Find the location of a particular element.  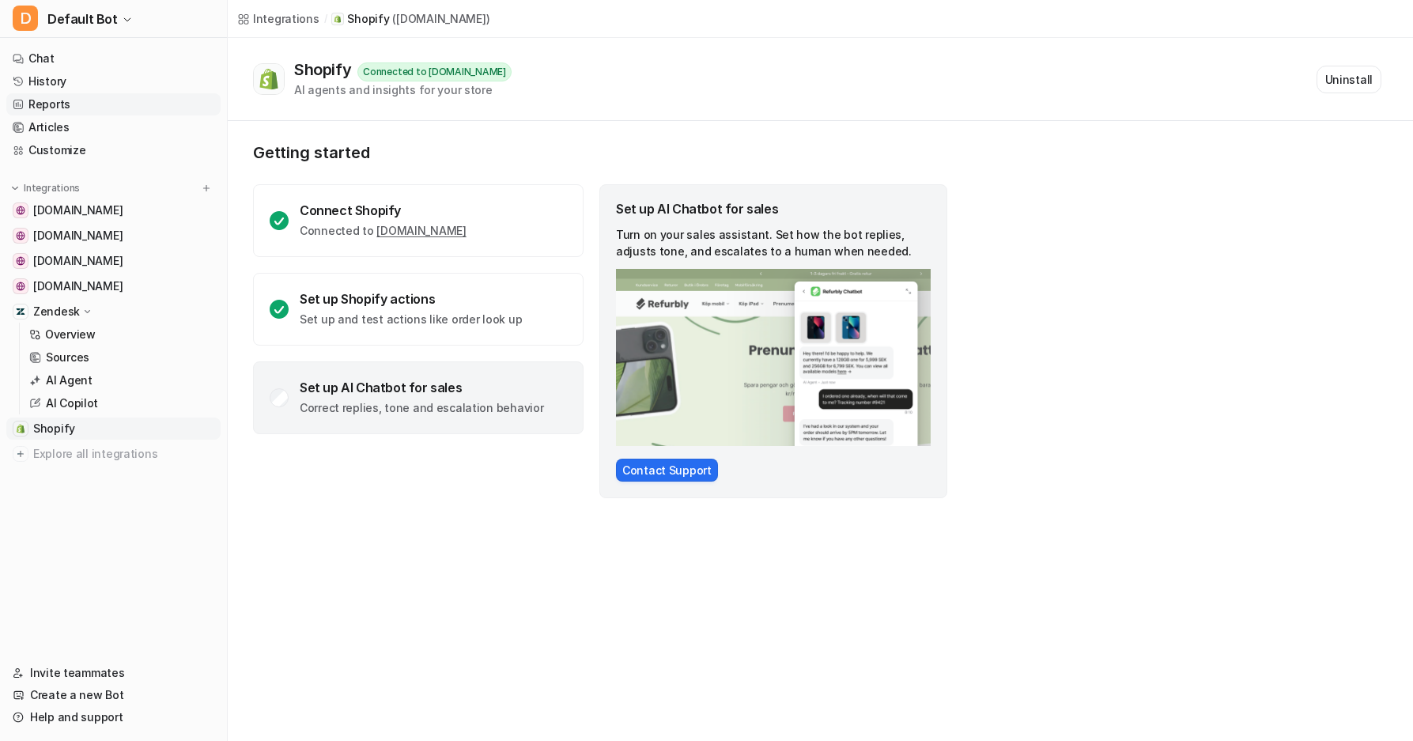

button: Uninstall is located at coordinates (1349, 79).